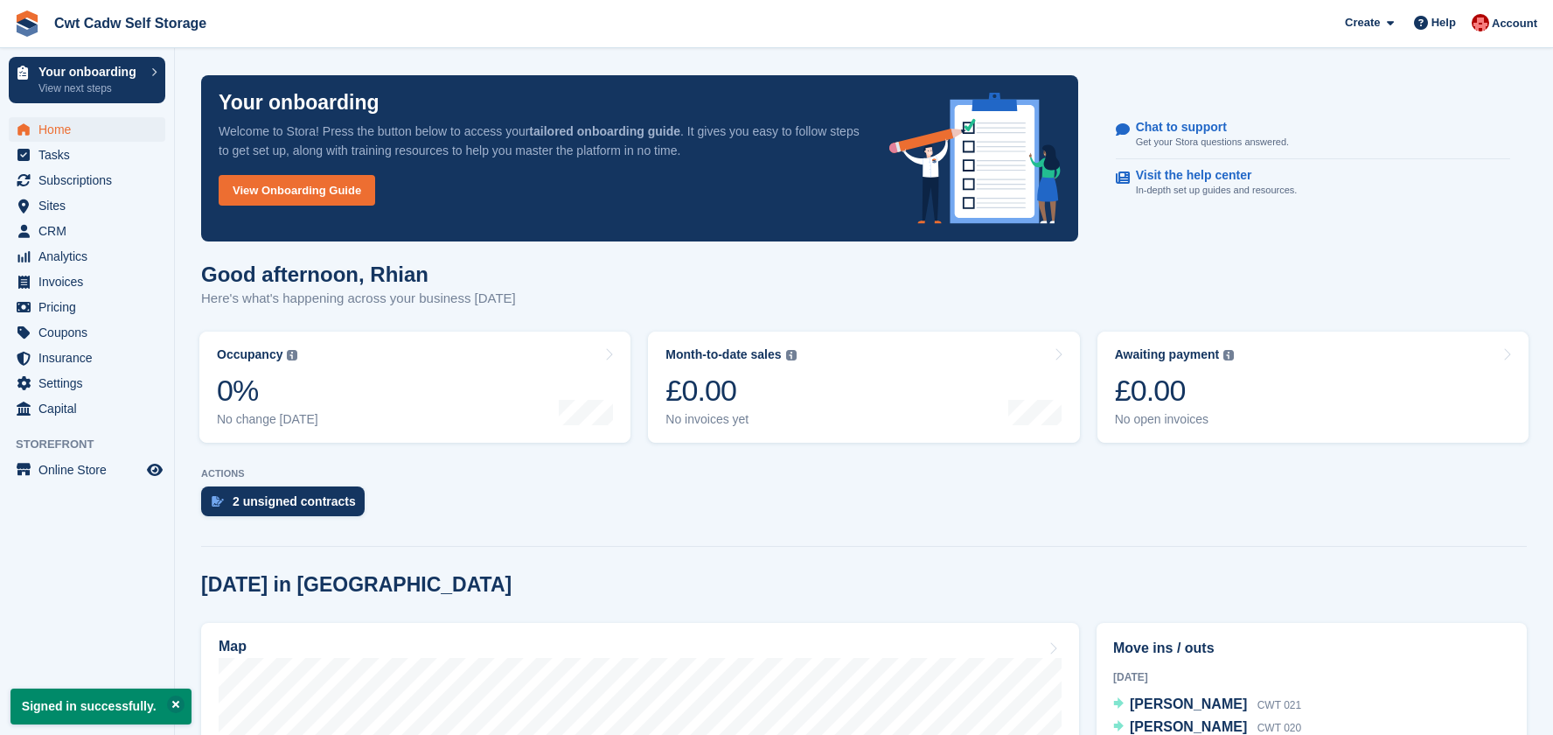  I want to click on a: Cwt Cadw Self Storage, so click(130, 23).